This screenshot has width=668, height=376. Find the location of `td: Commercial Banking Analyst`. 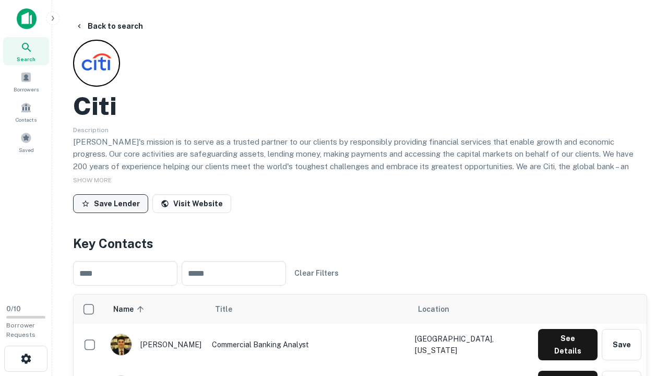

td: Commercial Banking Analyst is located at coordinates (308, 345).